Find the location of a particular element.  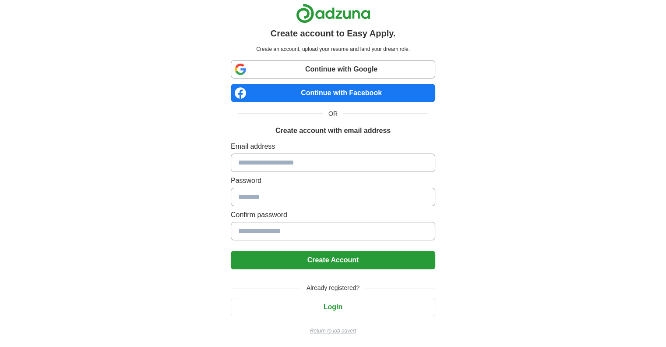

label: Password is located at coordinates (333, 180).